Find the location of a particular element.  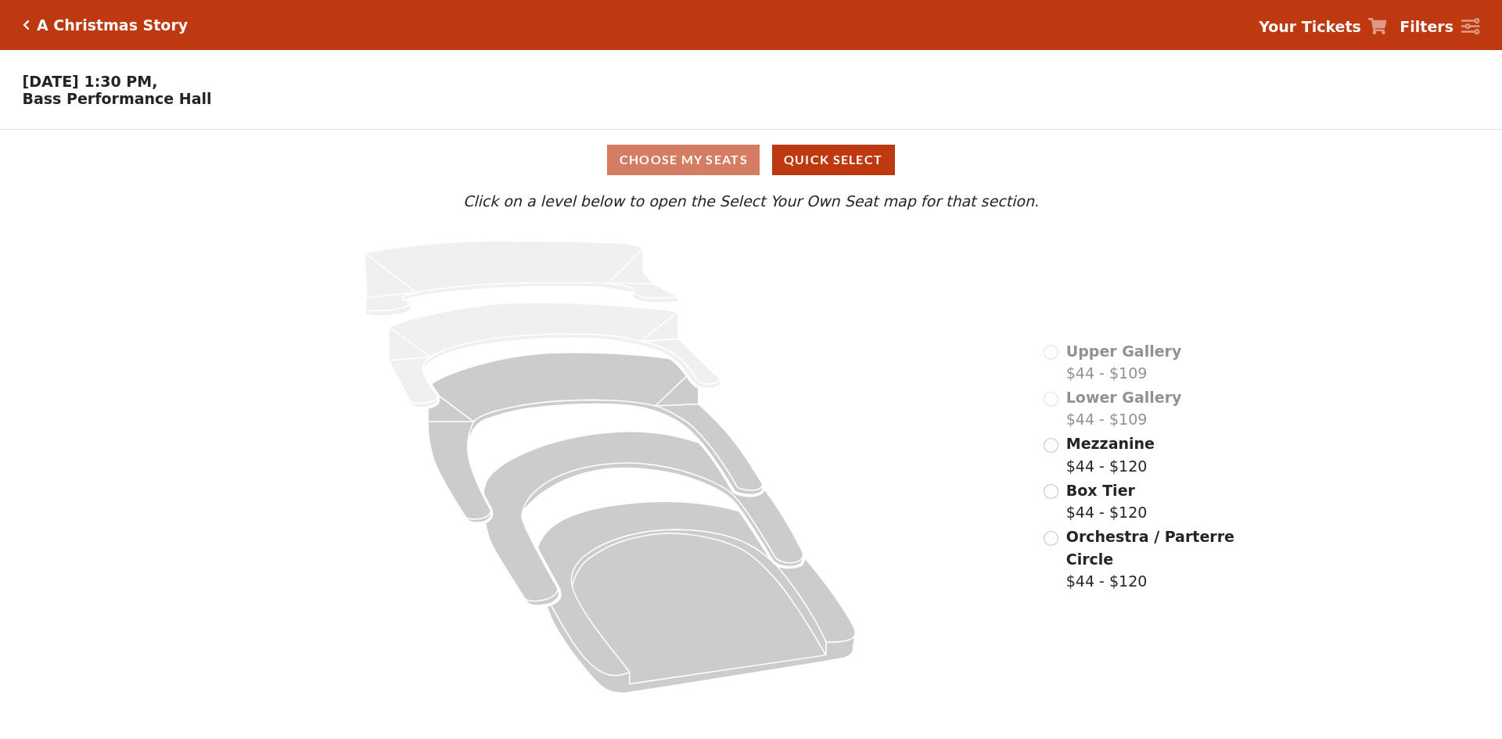

span: Box Tier is located at coordinates (1101, 491).